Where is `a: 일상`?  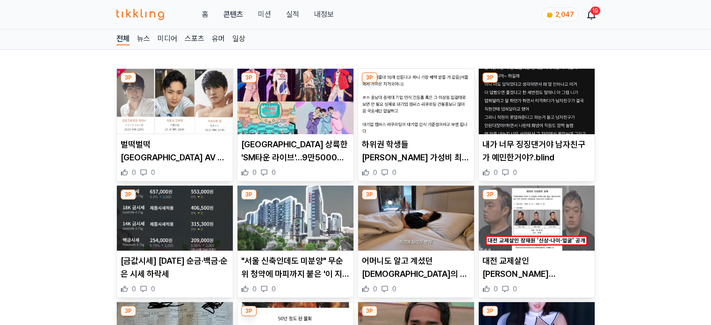 a: 일상 is located at coordinates (239, 39).